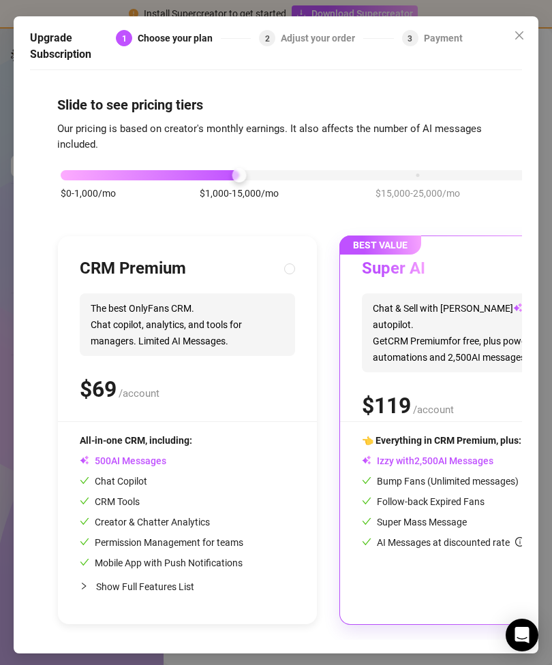  What do you see at coordinates (519, 35) in the screenshot?
I see `span: close` at bounding box center [519, 35].